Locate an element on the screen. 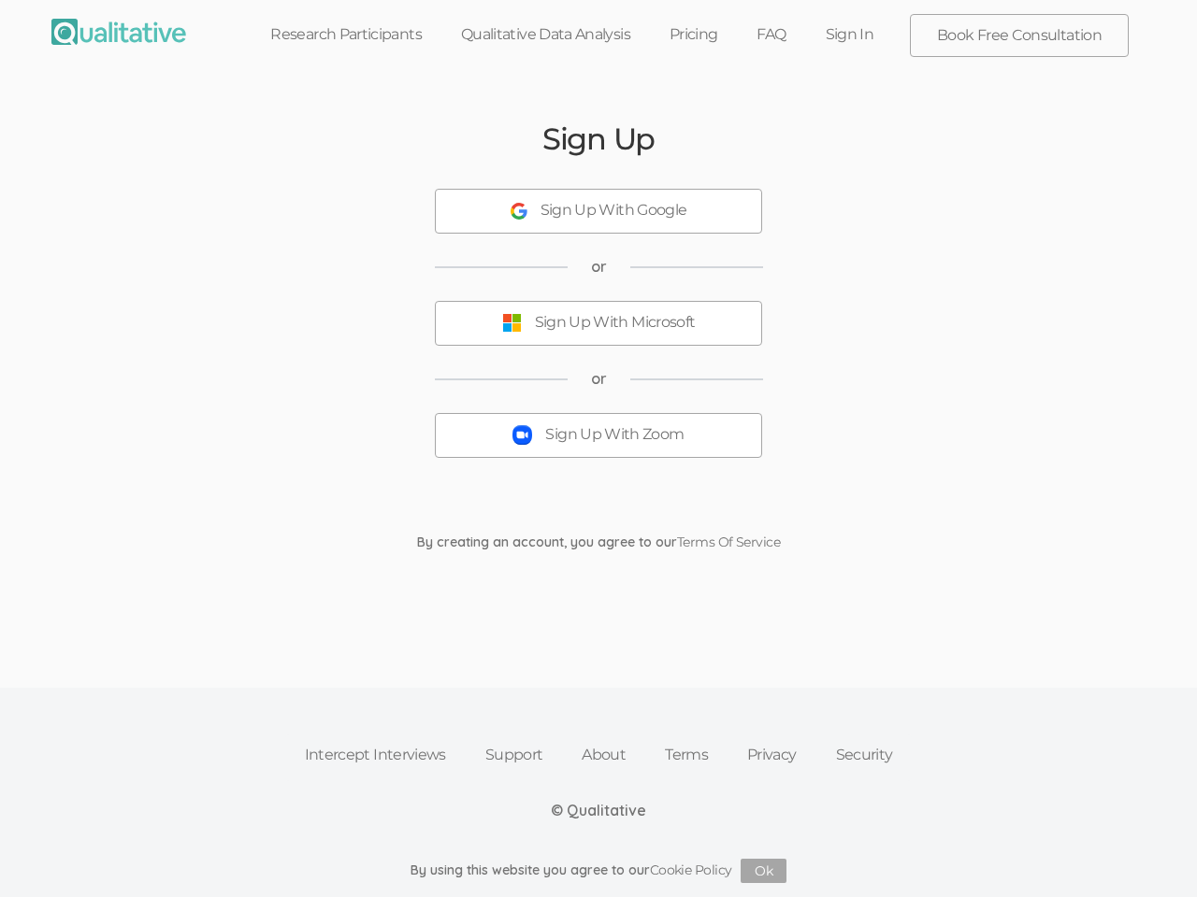  h2: Sign Up is located at coordinates (598, 138).